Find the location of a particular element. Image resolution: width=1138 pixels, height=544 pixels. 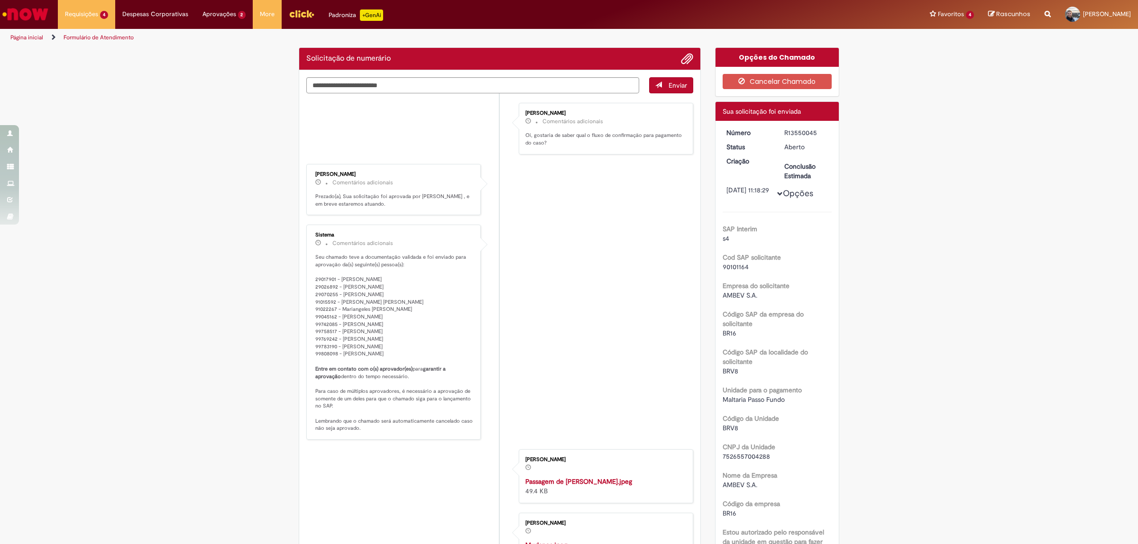

b: CNPJ da Unidade is located at coordinates (749, 447).